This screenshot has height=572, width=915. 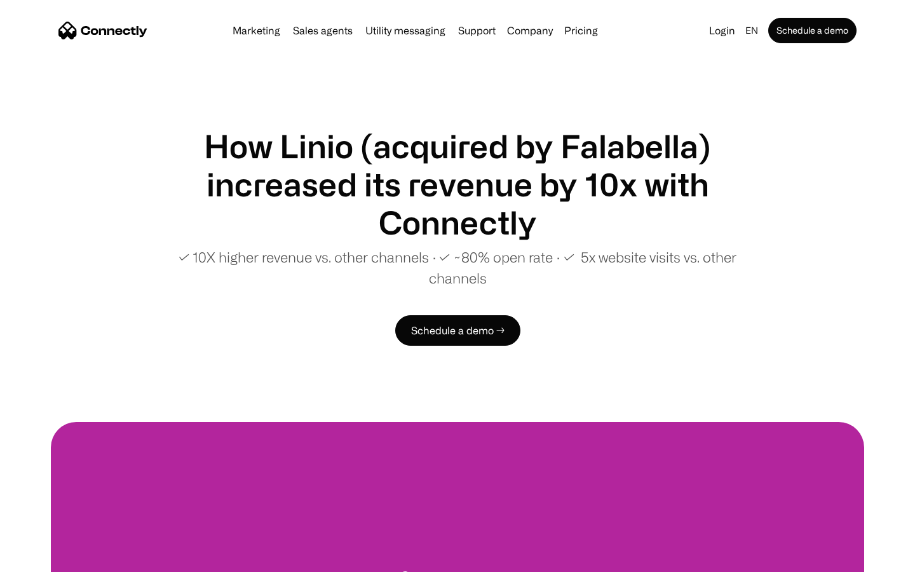 What do you see at coordinates (530, 30) in the screenshot?
I see `div: Company` at bounding box center [530, 30].